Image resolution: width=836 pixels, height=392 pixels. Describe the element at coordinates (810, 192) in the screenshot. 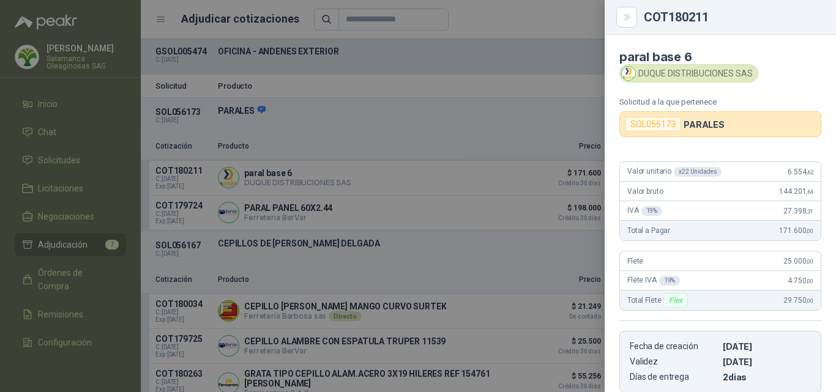

I see `span: ,64` at that location.